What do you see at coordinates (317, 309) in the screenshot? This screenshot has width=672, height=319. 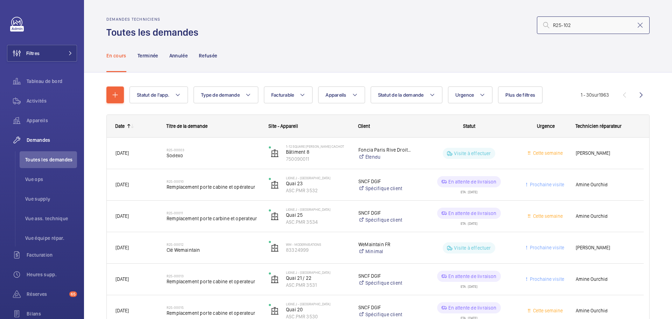 I see `p: Quai 20` at bounding box center [317, 309].